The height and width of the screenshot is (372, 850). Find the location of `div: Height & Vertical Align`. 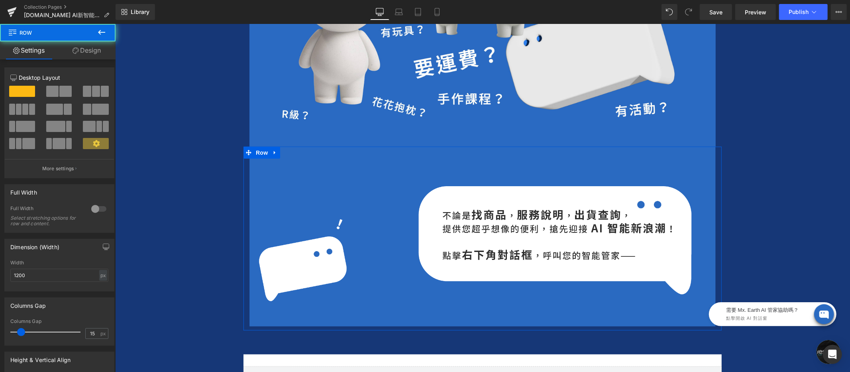

div: Height & Vertical Align is located at coordinates (40, 357).